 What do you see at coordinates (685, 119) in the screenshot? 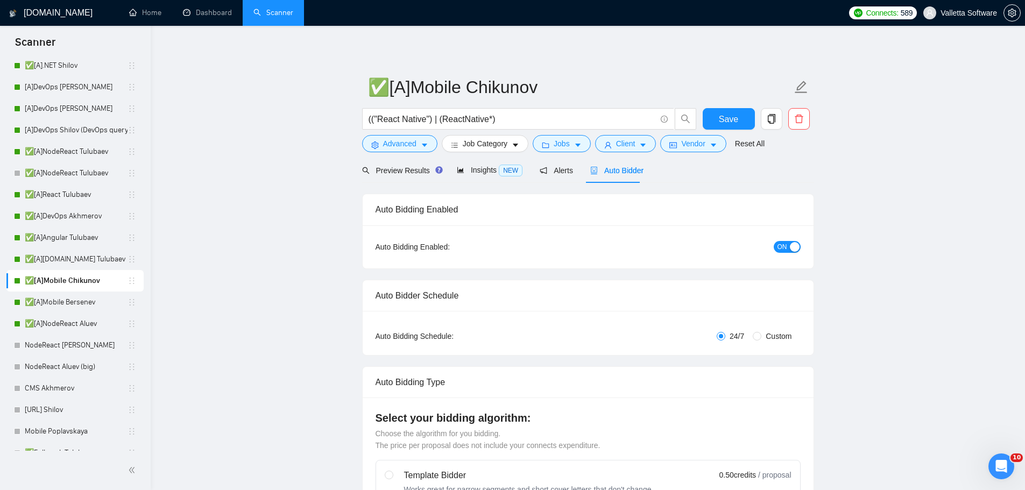
I see `span: search` at bounding box center [685, 119].